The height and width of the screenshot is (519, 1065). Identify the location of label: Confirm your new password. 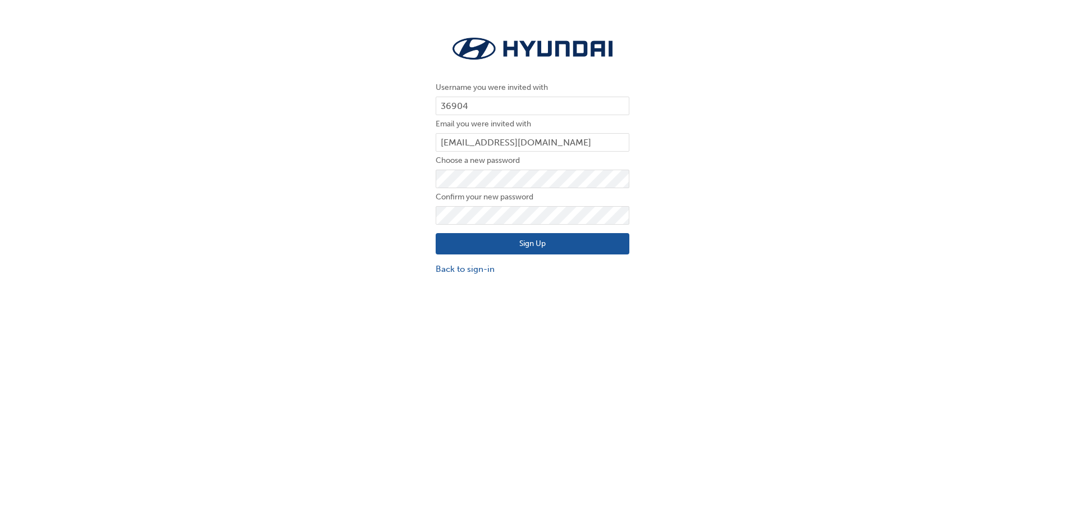
(532, 197).